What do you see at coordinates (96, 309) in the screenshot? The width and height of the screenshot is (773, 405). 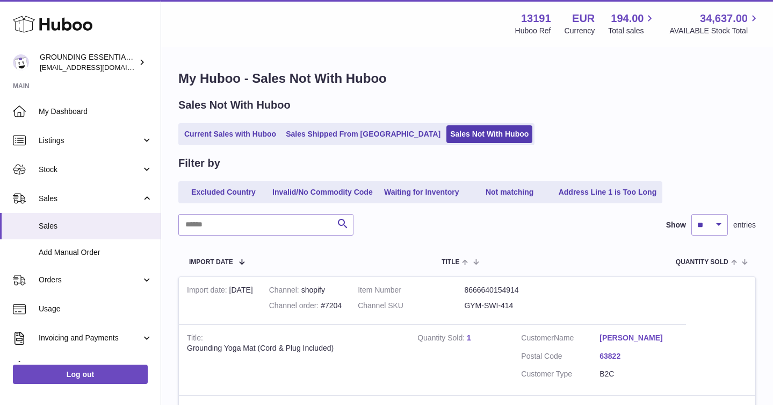 I see `span: Usage` at bounding box center [96, 309].